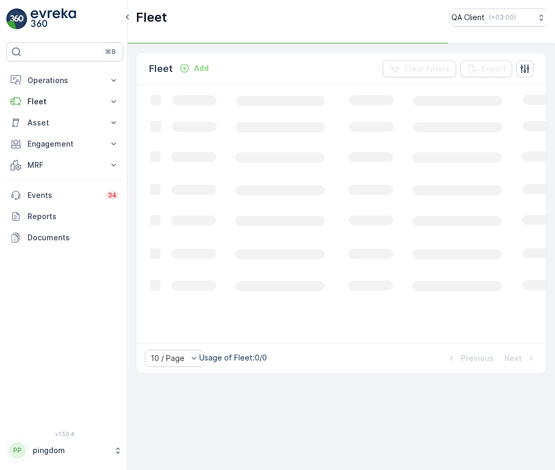 The height and width of the screenshot is (470, 555). What do you see at coordinates (112, 195) in the screenshot?
I see `p: 34` at bounding box center [112, 195].